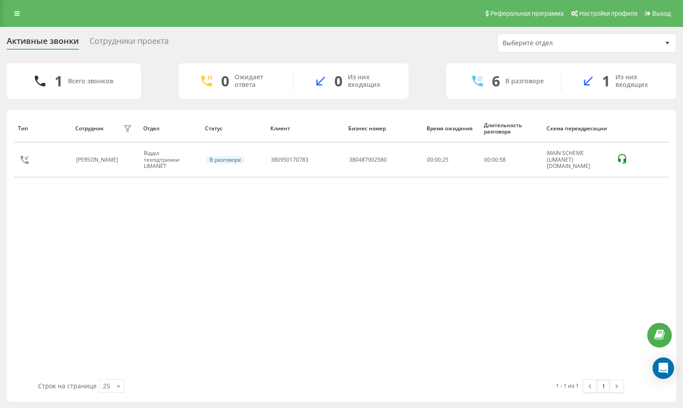  I want to click on div: Сотрудники проекта, so click(129, 43).